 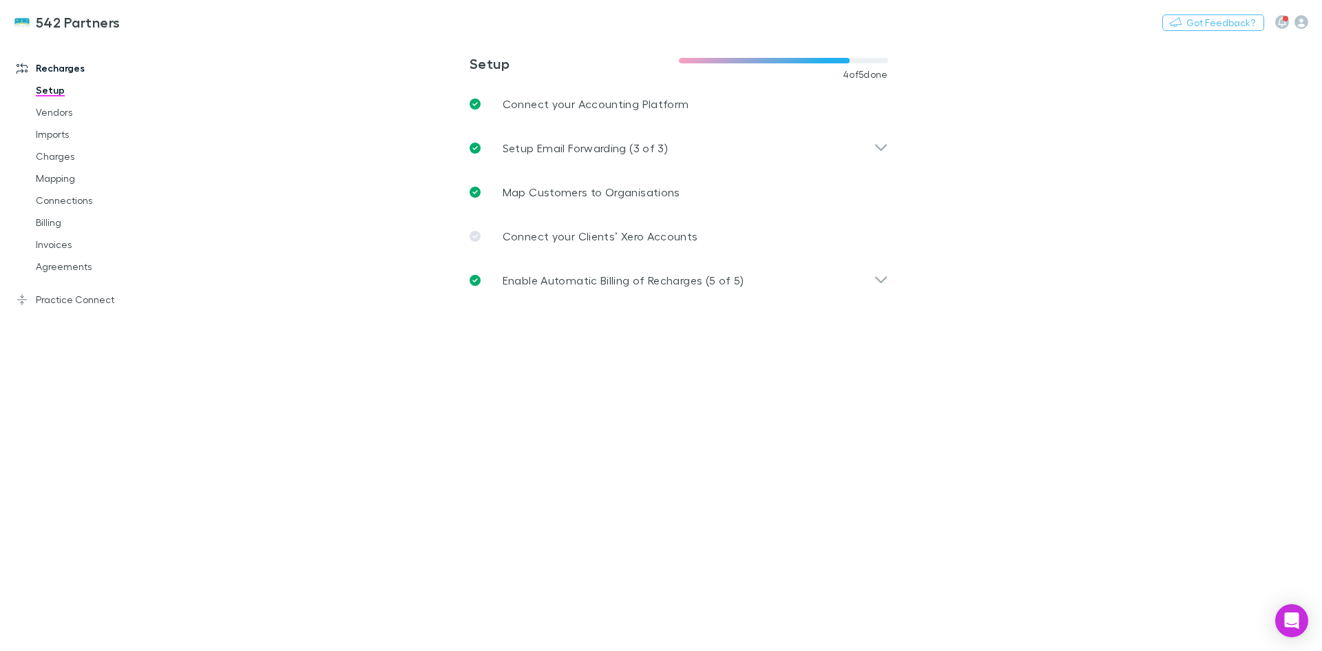 I want to click on a: Recharges, so click(x=94, y=68).